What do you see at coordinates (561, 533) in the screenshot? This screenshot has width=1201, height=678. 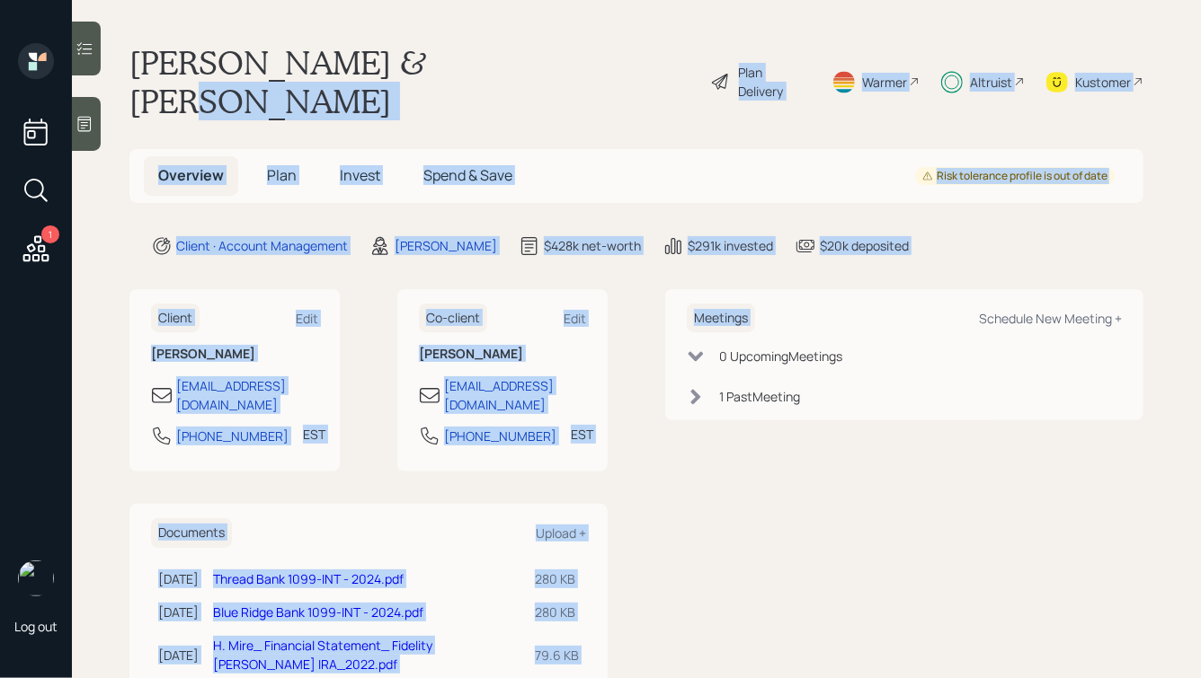 I see `div: Upload +` at bounding box center [561, 533].